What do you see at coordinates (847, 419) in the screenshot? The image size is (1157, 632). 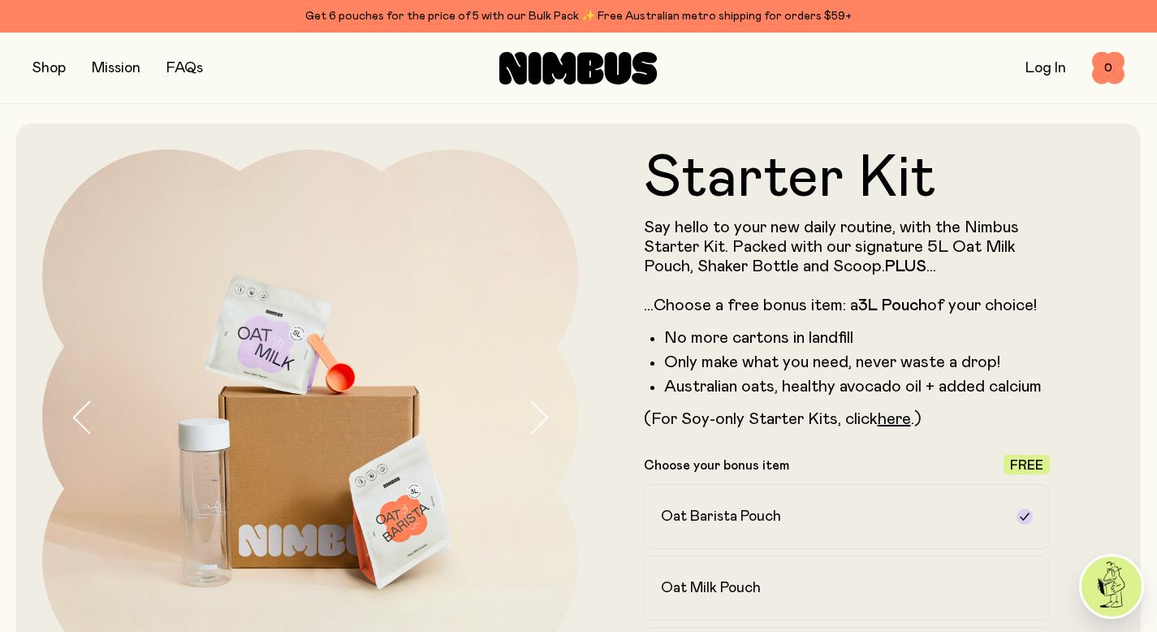 I see `p: (For Soy-only Starter Kits, click .)` at bounding box center [847, 419].